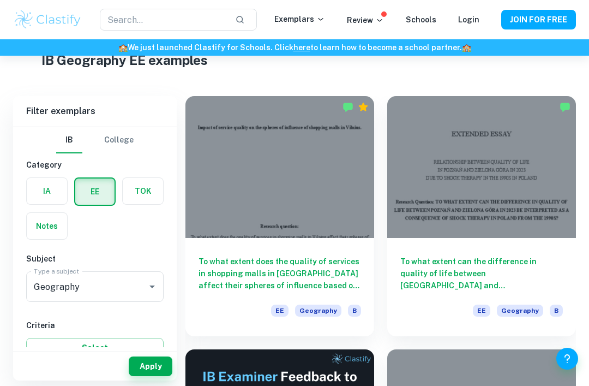  Describe the element at coordinates (95, 258) in the screenshot. I see `h6: Subject` at that location.